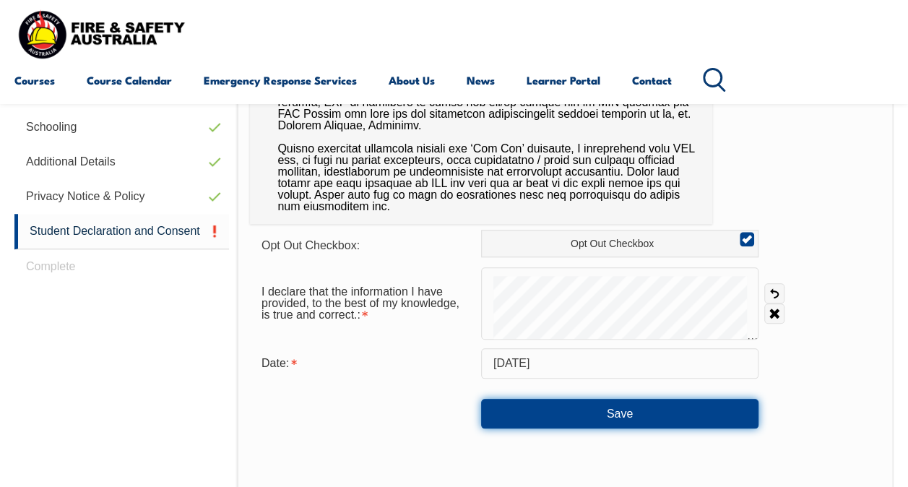 Image resolution: width=908 pixels, height=487 pixels. What do you see at coordinates (365, 303) in the screenshot?
I see `div: I declare that the information I have provided, to the best of my knowledge, is true and correct....` at bounding box center [365, 303].